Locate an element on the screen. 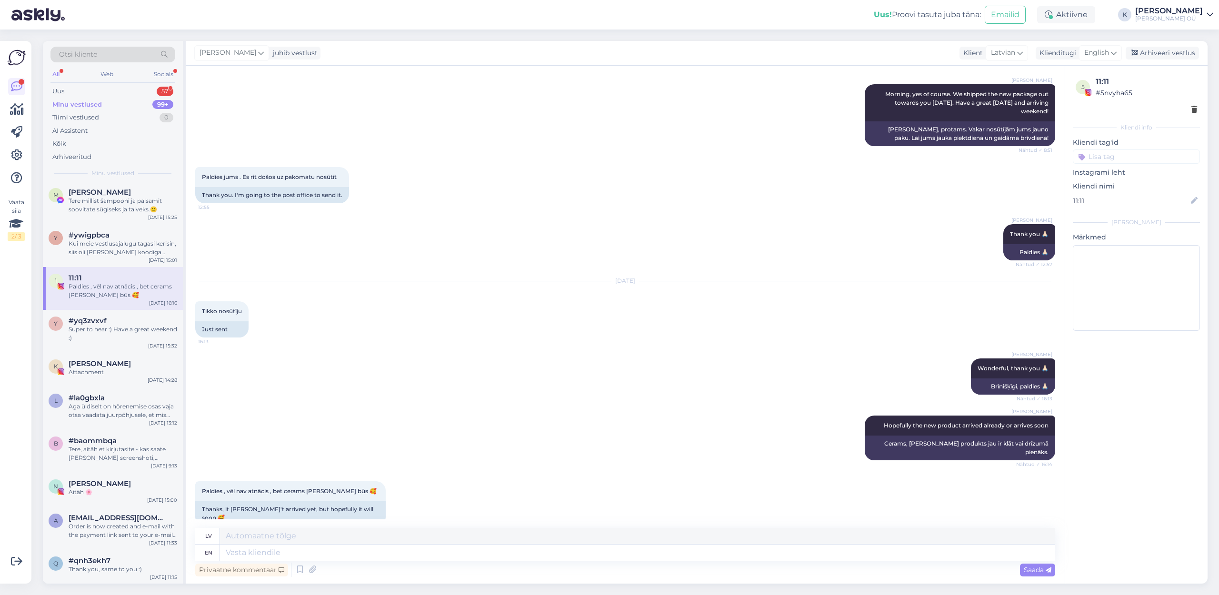 The height and width of the screenshot is (595, 1219). span: Tikko nosūtīju is located at coordinates (222, 311).